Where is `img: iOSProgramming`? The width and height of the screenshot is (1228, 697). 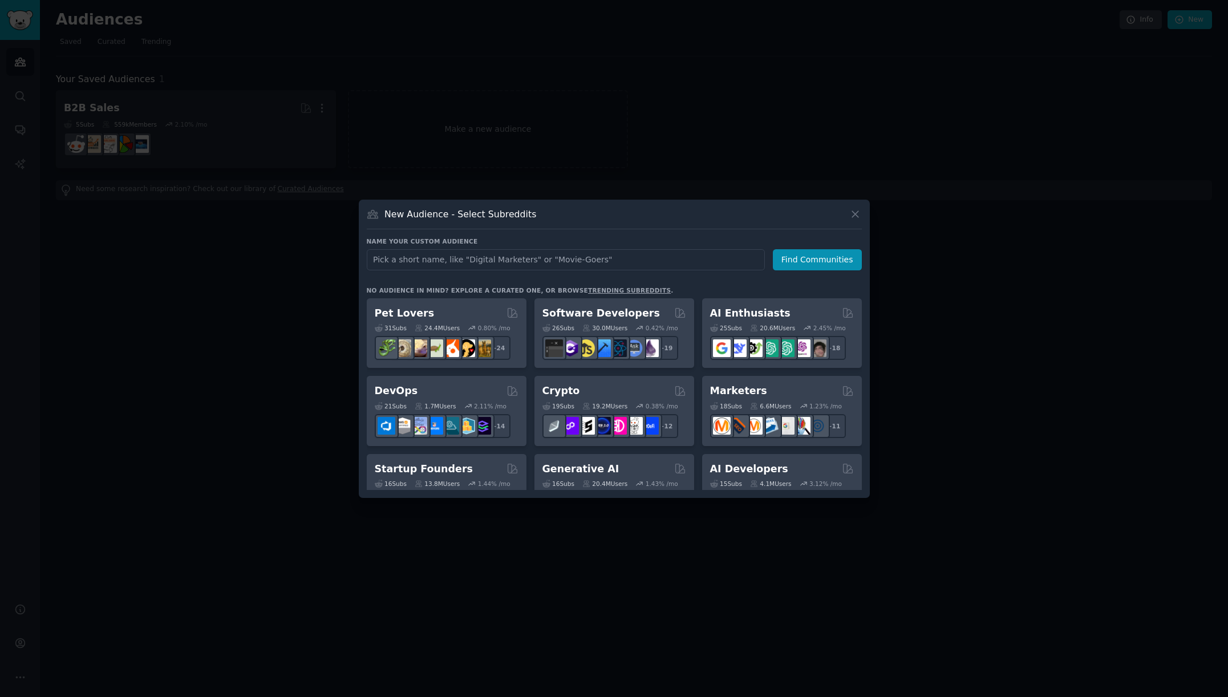 img: iOSProgramming is located at coordinates (601, 348).